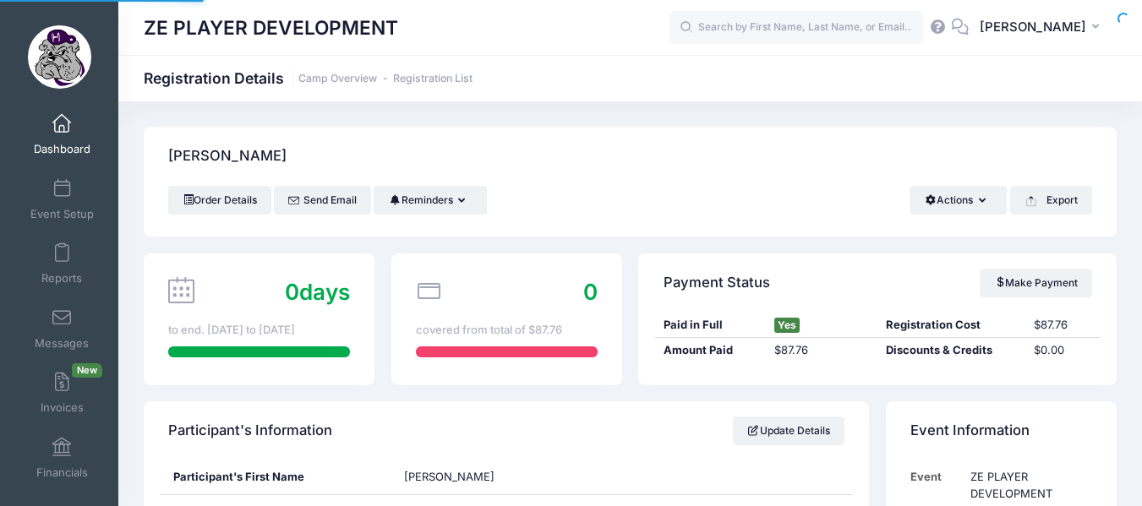  I want to click on span: Reports, so click(62, 279).